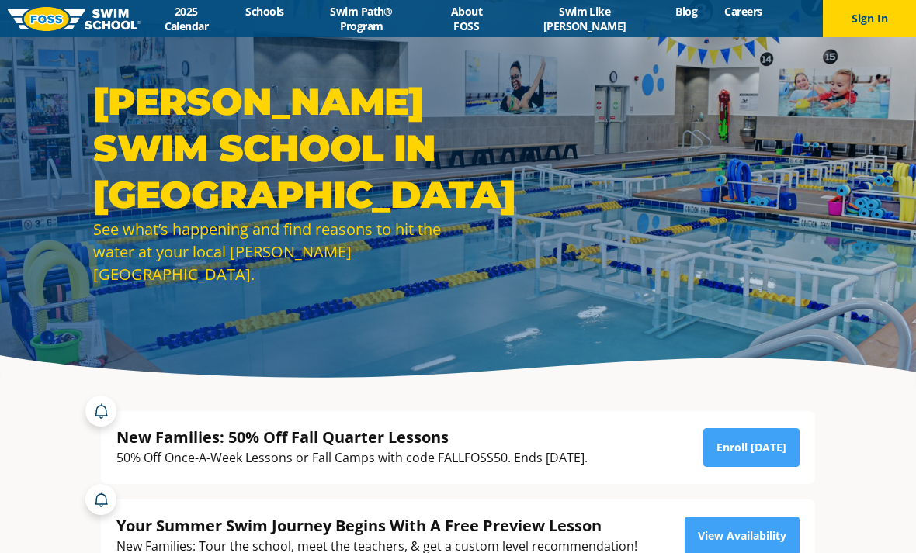 The width and height of the screenshot is (916, 553). Describe the element at coordinates (265, 11) in the screenshot. I see `a: Schools` at that location.